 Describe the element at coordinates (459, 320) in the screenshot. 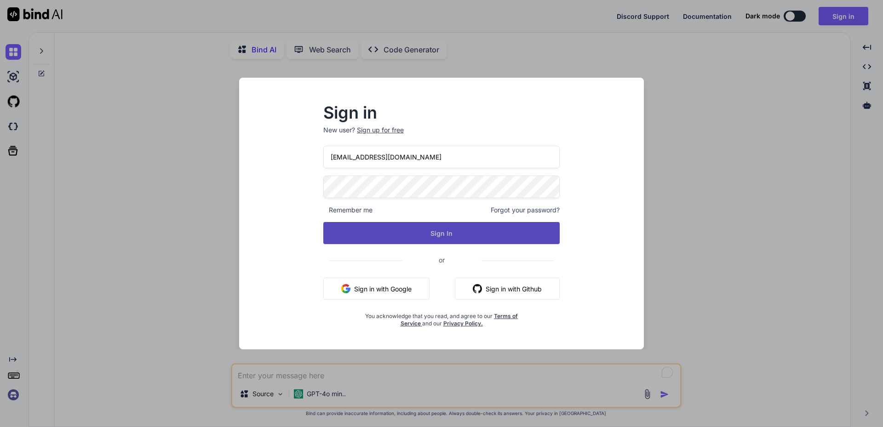

I see `a: Terms of Service` at that location.